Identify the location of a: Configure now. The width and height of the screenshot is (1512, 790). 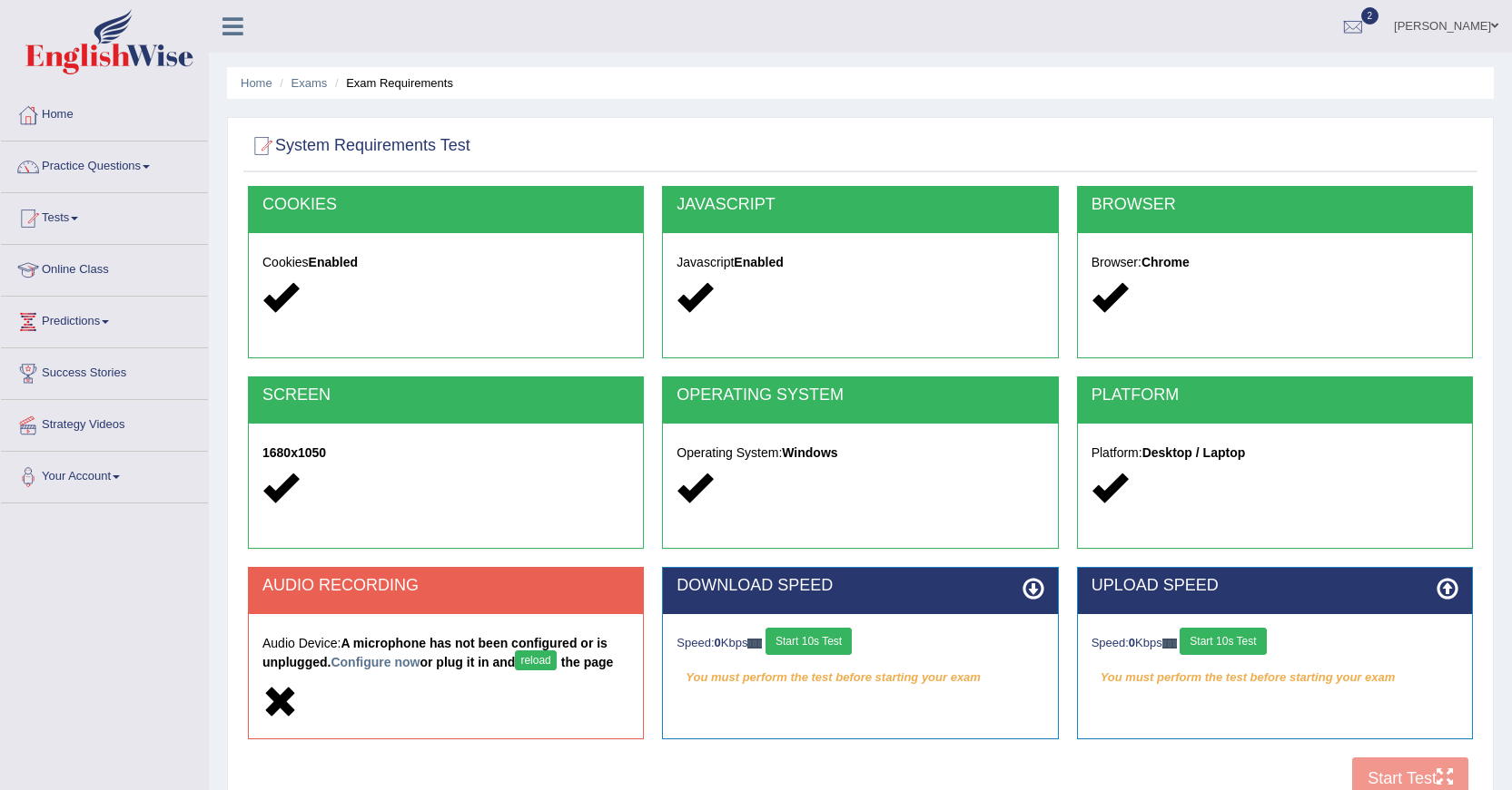
(375, 662).